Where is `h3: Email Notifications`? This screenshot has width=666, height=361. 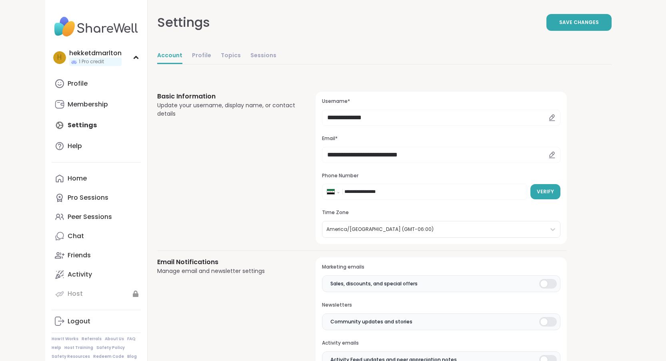
h3: Email Notifications is located at coordinates (227, 262).